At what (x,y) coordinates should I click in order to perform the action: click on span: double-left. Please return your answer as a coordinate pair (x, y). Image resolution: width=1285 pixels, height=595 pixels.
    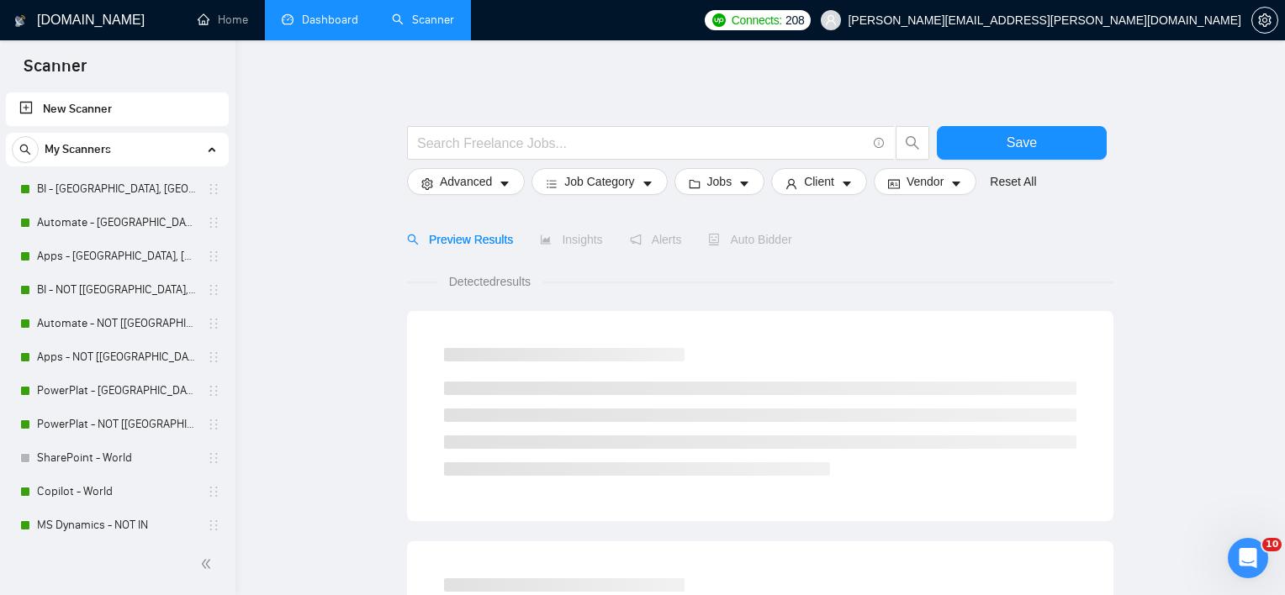
    Looking at the image, I should click on (209, 564).